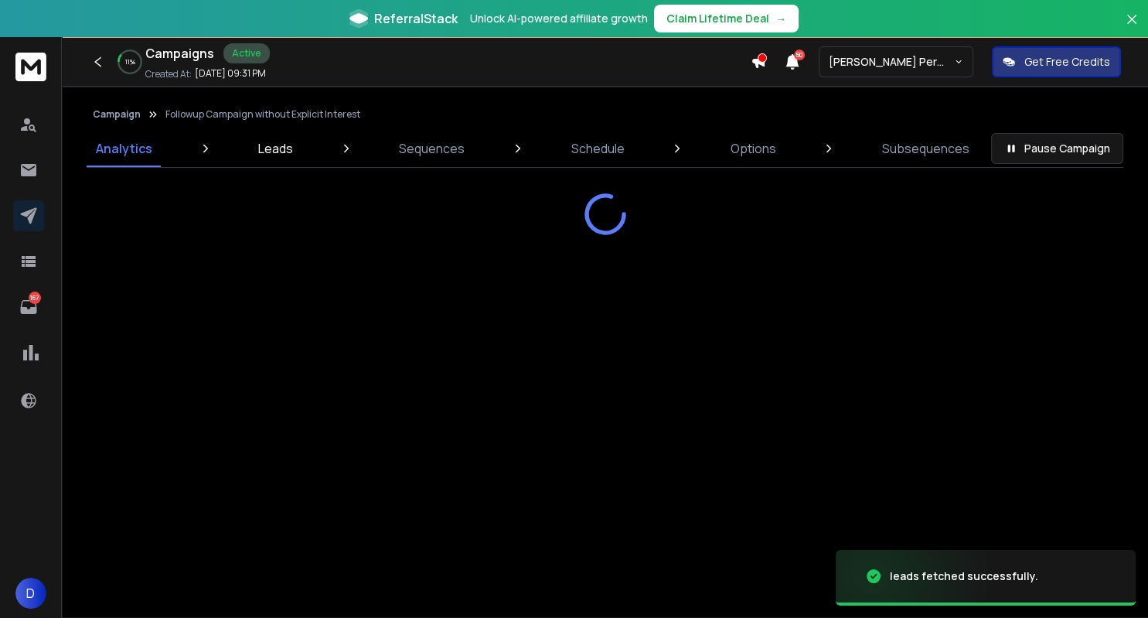 Image resolution: width=1148 pixels, height=618 pixels. I want to click on button: Get Free Credits, so click(1056, 62).